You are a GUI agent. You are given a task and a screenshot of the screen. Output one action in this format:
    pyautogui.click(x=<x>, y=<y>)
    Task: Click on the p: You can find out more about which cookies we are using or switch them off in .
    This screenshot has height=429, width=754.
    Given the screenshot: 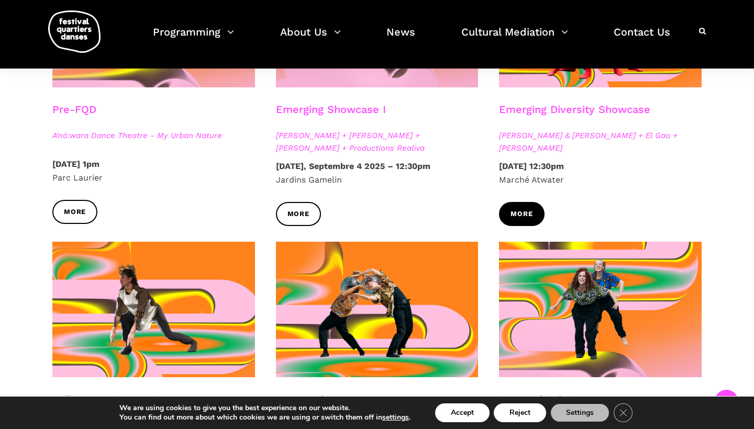 What is the action you would take?
    pyautogui.click(x=265, y=418)
    